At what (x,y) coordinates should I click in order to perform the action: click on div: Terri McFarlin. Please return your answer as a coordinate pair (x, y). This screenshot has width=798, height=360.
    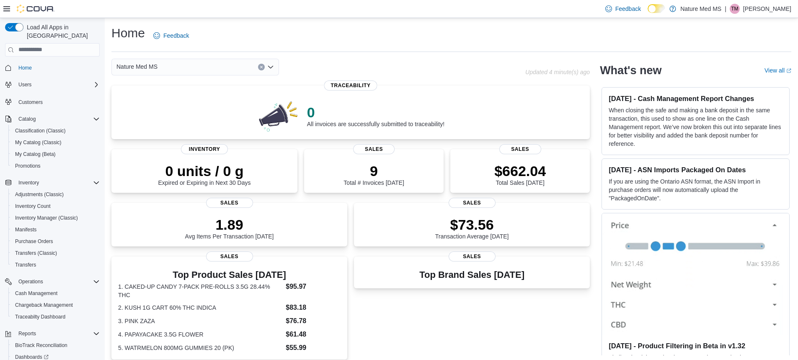
    Looking at the image, I should click on (735, 9).